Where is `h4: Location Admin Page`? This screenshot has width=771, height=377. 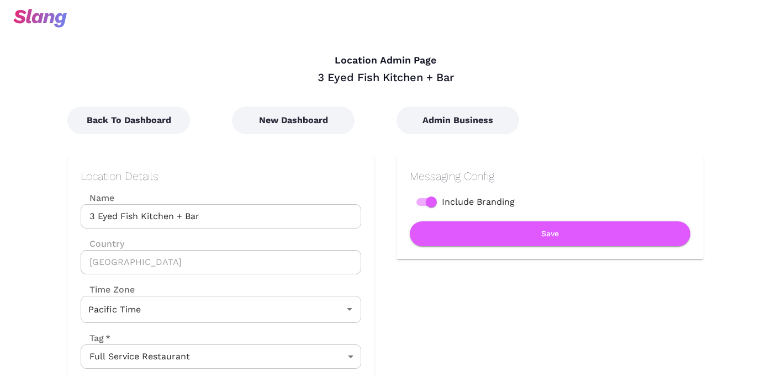
h4: Location Admin Page is located at coordinates (385, 61).